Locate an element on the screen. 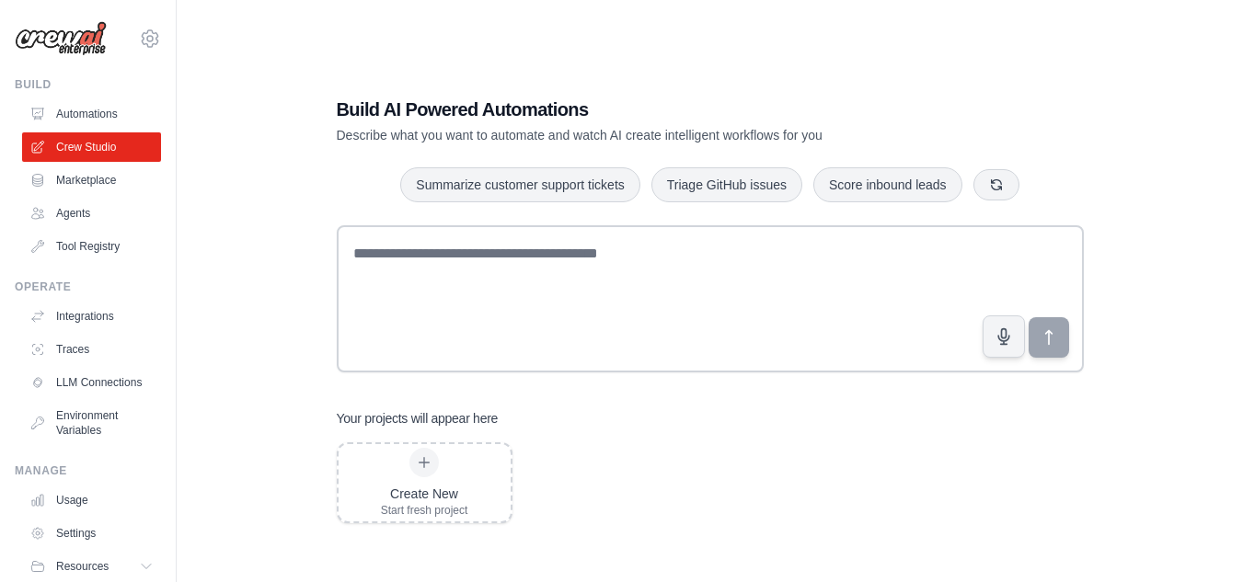 The width and height of the screenshot is (1243, 582). a: Tool Registry is located at coordinates (91, 247).